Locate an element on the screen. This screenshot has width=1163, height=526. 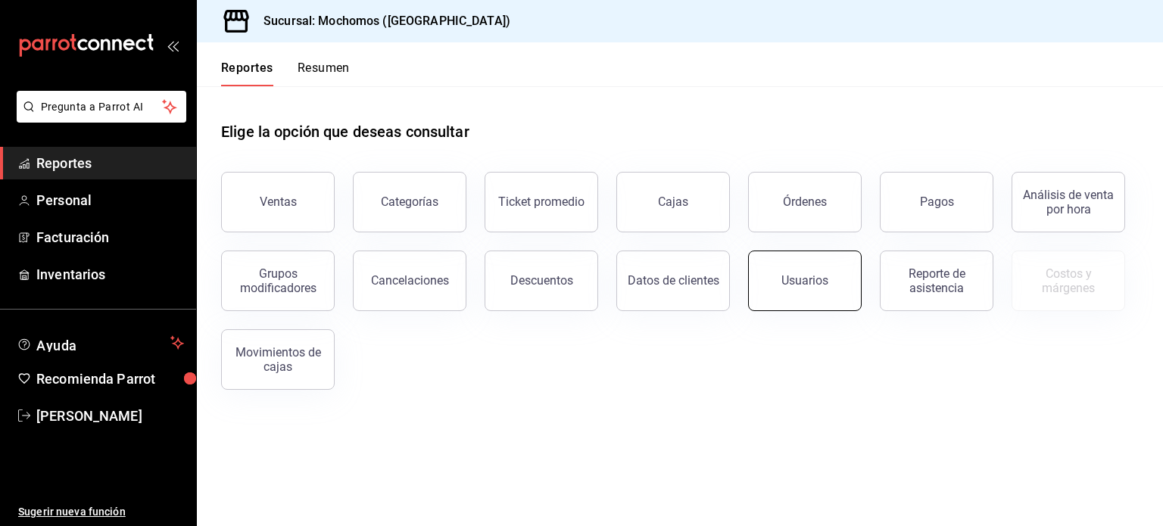
div: Grupos modificadores is located at coordinates (278, 281).